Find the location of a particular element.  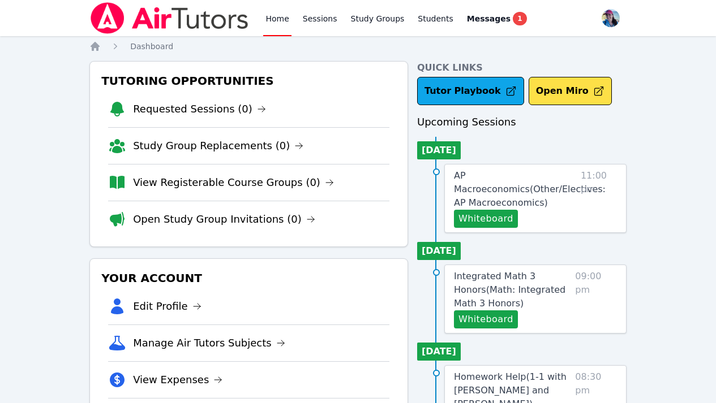

a: View Registerable Course Groups (0) is located at coordinates (233, 183).